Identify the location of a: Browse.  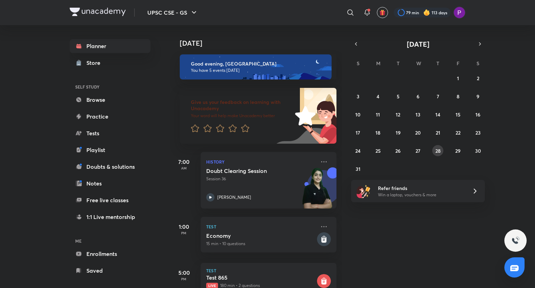
(110, 100).